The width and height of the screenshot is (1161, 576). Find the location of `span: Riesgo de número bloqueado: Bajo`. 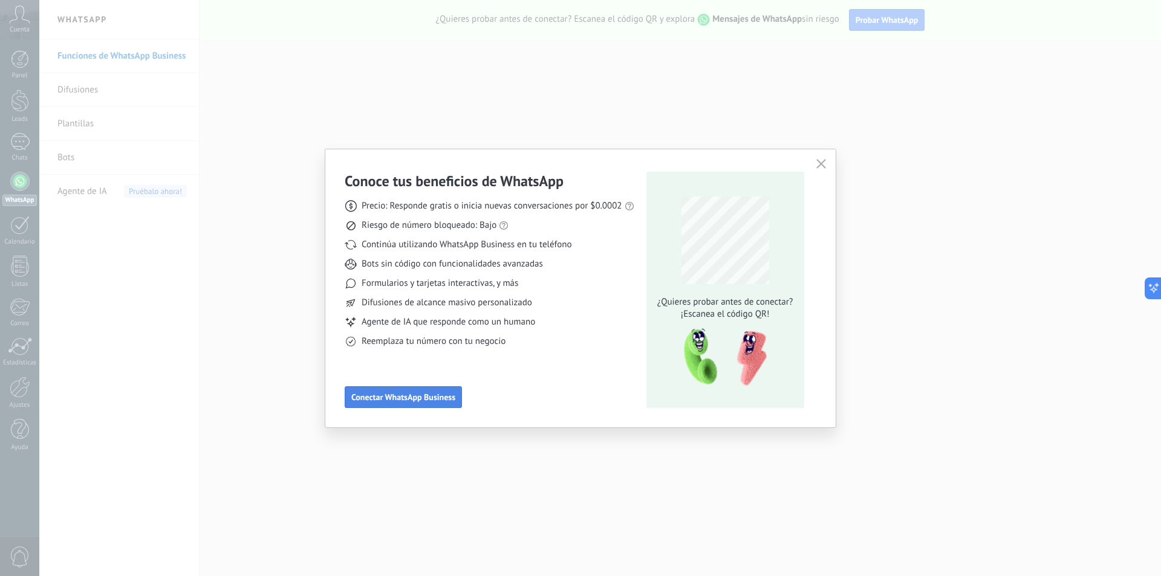

span: Riesgo de número bloqueado: Bajo is located at coordinates (429, 225).